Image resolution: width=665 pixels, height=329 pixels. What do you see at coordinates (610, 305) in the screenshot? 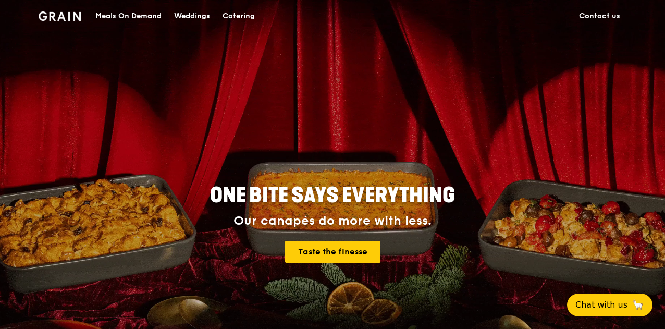
I see `button: Chat with us🦙` at bounding box center [610, 305].